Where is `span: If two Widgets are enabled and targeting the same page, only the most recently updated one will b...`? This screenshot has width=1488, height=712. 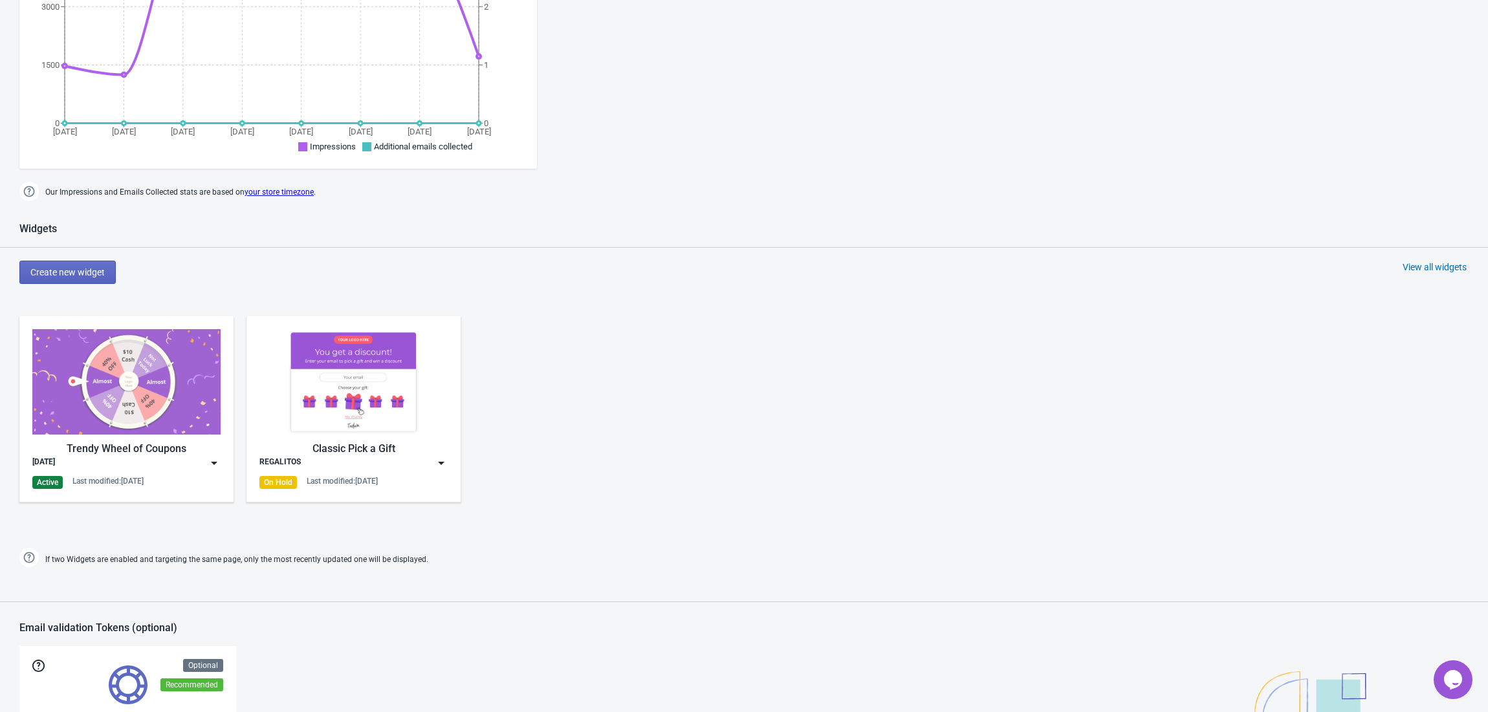
span: If two Widgets are enabled and targeting the same page, only the most recently updated one will b... is located at coordinates (237, 560).